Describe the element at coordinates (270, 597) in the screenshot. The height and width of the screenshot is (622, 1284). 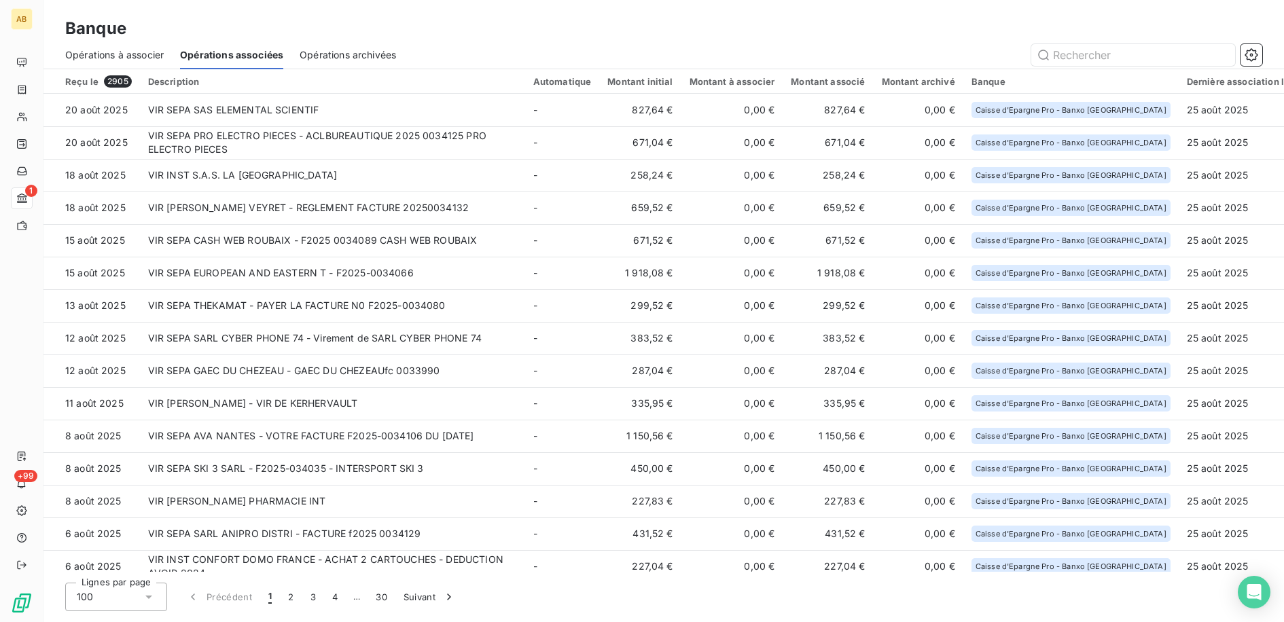
I see `button: 1` at that location.